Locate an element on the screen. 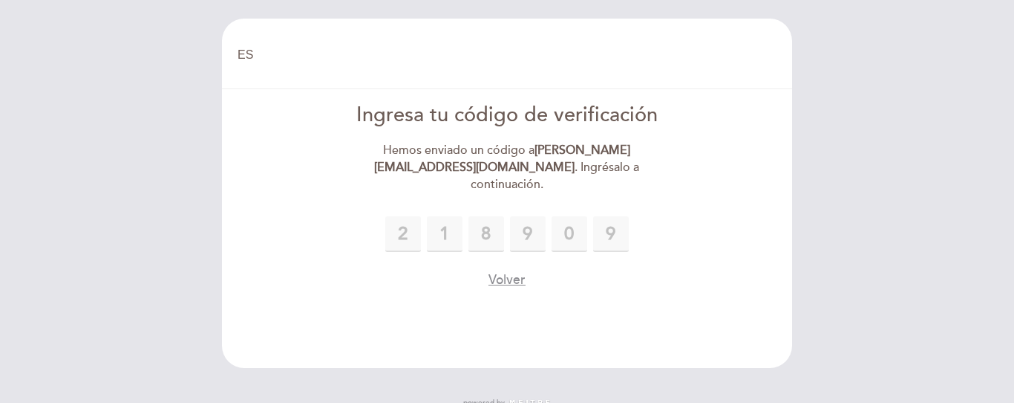  div: Hemos enviado un código a . Ingrésalo a continuación. is located at coordinates (507, 167).